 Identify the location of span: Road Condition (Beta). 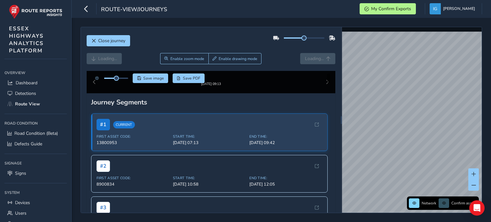
(36, 133).